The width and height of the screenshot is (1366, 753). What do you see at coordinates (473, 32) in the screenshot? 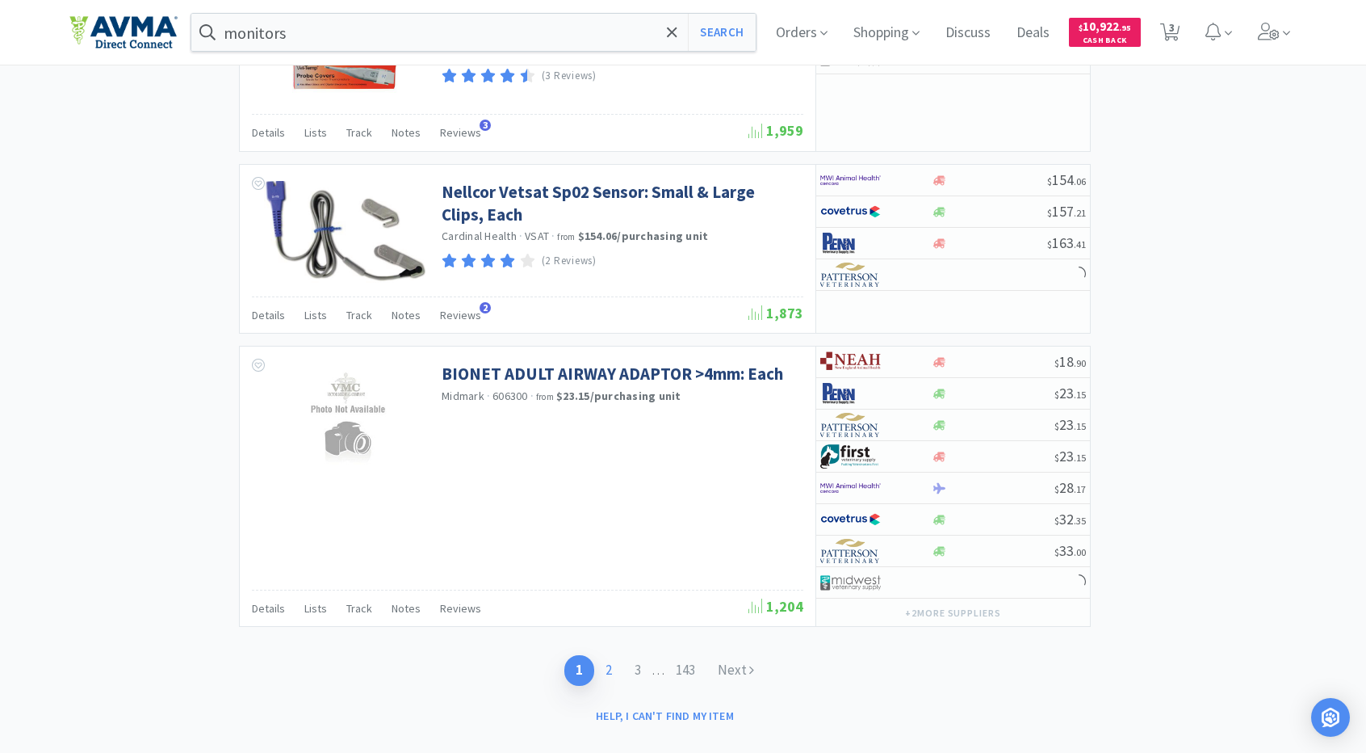
I see `input: Search by item, sku, manufacturer, ingredient, size...` at bounding box center [473, 32].